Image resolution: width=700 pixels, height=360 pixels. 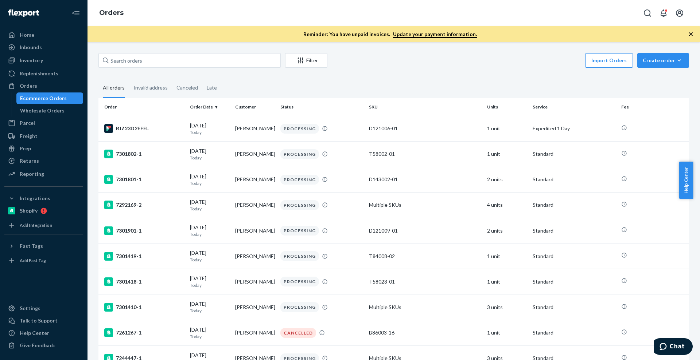 What do you see at coordinates (144, 231) in the screenshot?
I see `div: 7301901-1` at bounding box center [144, 231].